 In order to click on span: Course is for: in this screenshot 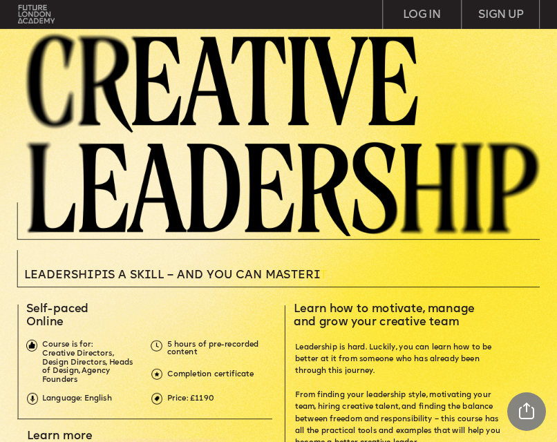, I will do `click(67, 345)`.